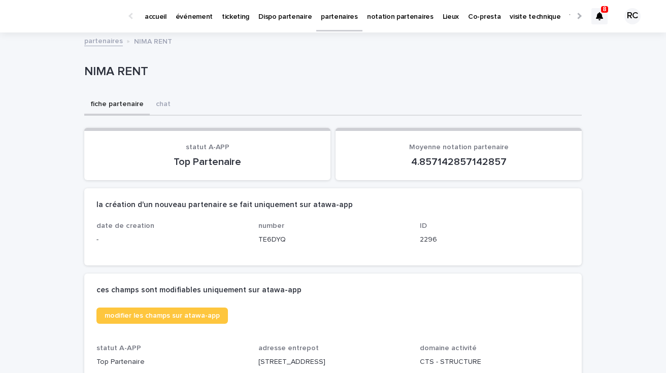  Describe the element at coordinates (104, 40) in the screenshot. I see `a: partenaires` at that location.